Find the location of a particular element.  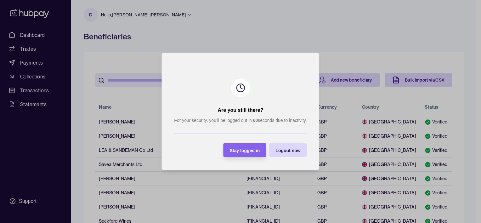

h2: Are you still there? is located at coordinates (241, 110).